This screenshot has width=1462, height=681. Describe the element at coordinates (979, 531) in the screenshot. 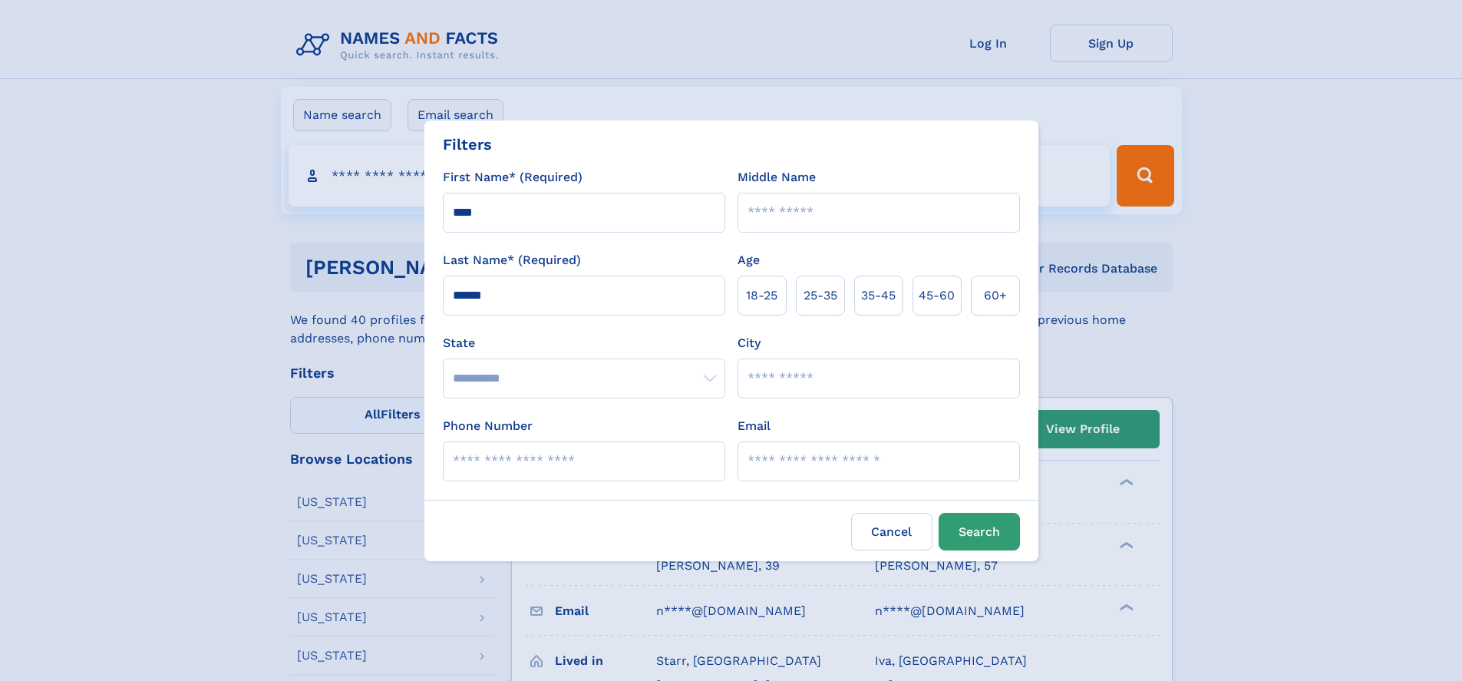

I see `button: Search` at that location.